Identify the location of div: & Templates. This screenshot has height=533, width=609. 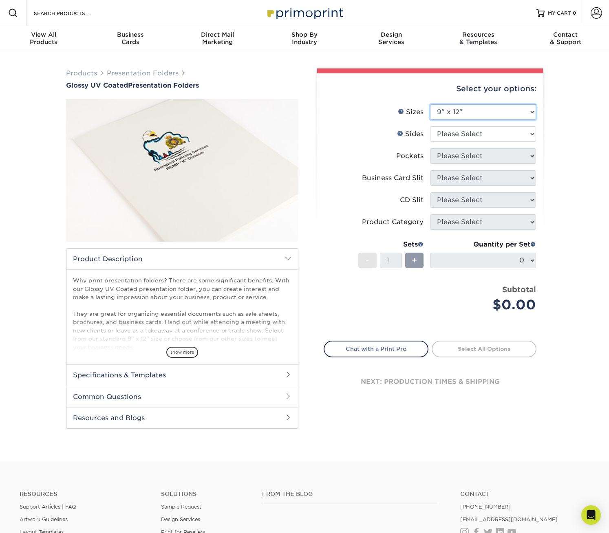
(478, 38).